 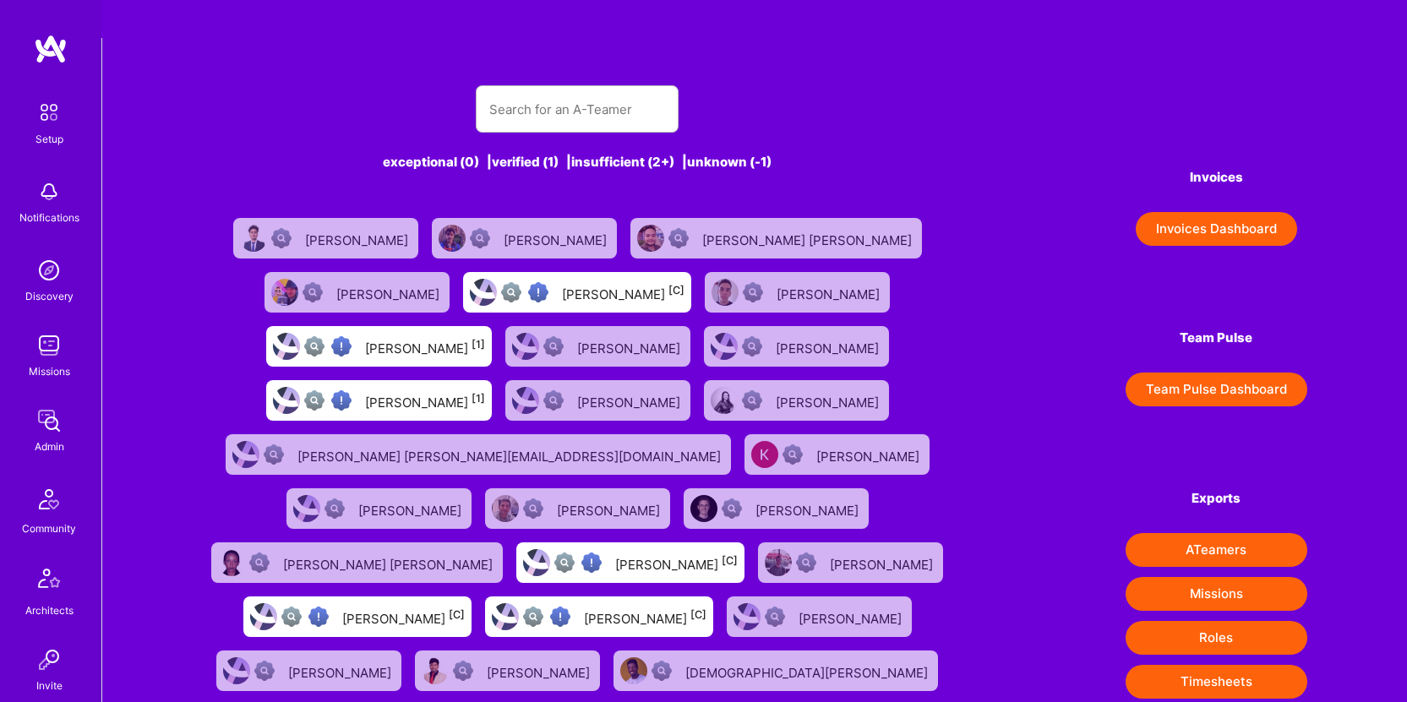 What do you see at coordinates (49, 139) in the screenshot?
I see `div: Setup` at bounding box center [49, 139].